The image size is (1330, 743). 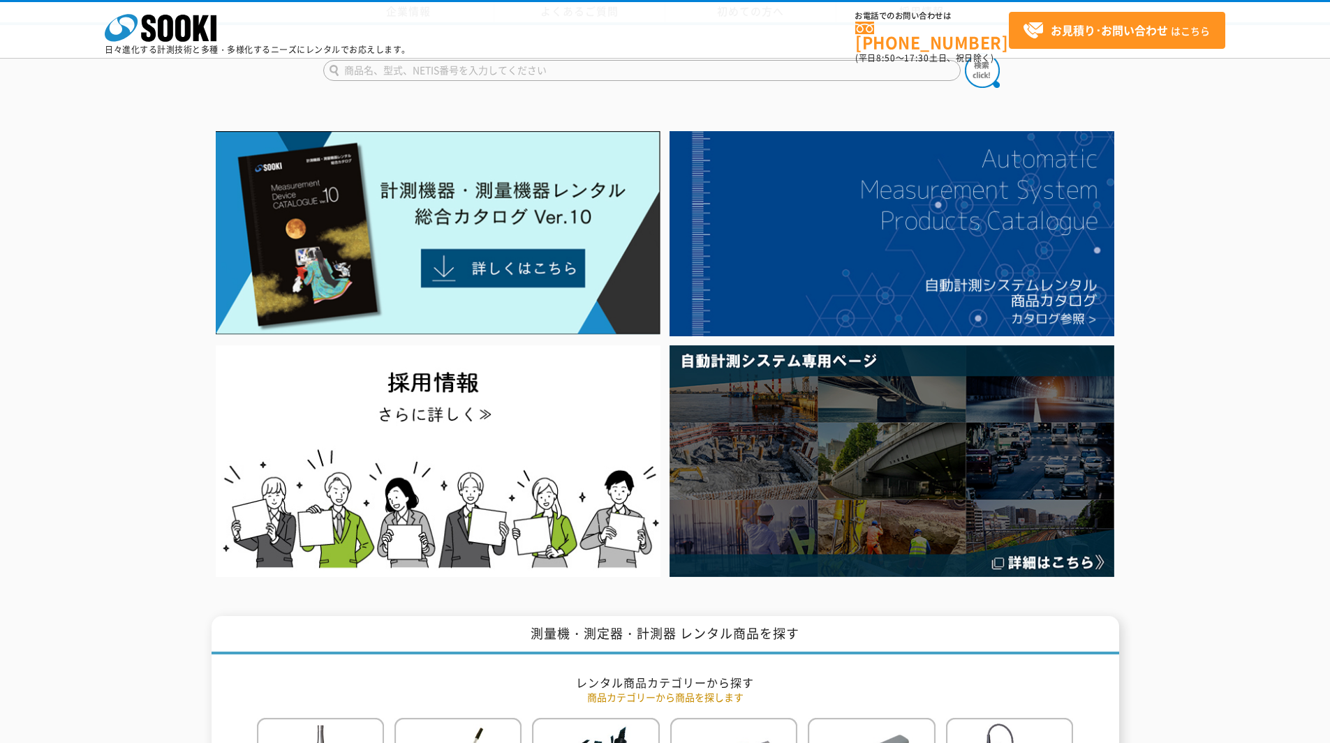 I want to click on input: 商品名、型式、NETIS番号を入力してください, so click(x=641, y=71).